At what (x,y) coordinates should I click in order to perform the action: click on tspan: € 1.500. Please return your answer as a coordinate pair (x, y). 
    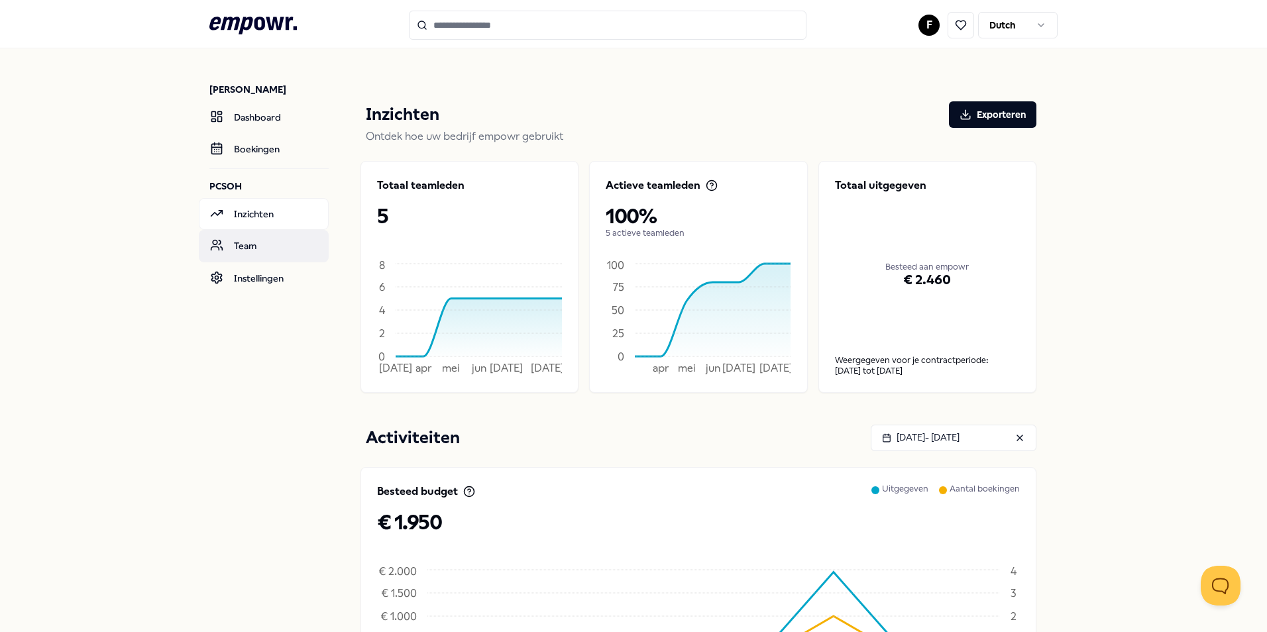
    Looking at the image, I should click on (399, 593).